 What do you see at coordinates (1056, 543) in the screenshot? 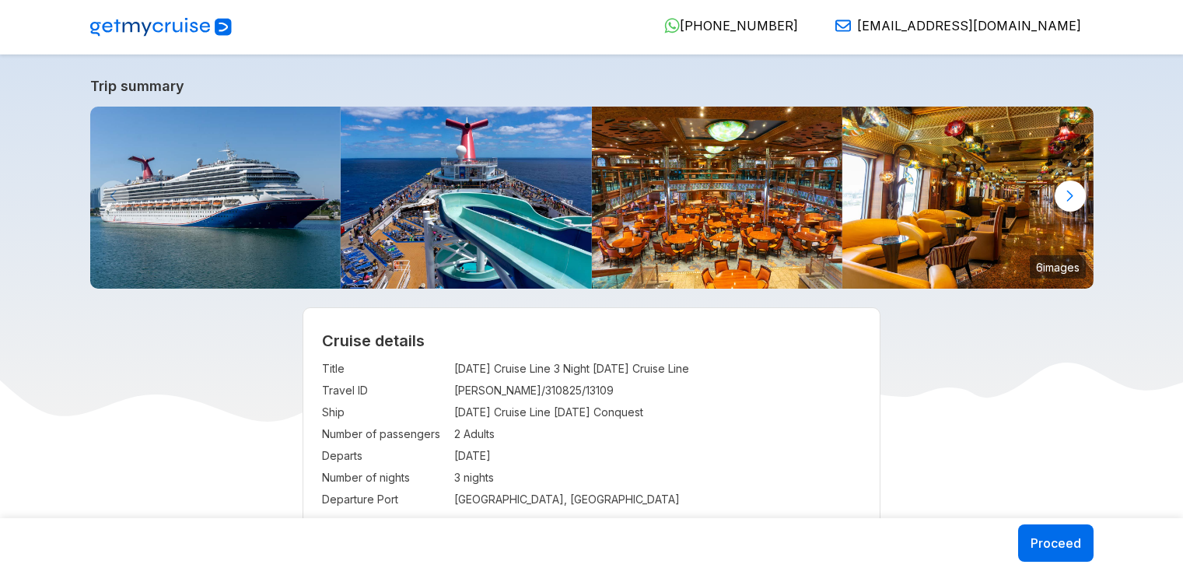
I see `button: Proceed` at bounding box center [1056, 543].